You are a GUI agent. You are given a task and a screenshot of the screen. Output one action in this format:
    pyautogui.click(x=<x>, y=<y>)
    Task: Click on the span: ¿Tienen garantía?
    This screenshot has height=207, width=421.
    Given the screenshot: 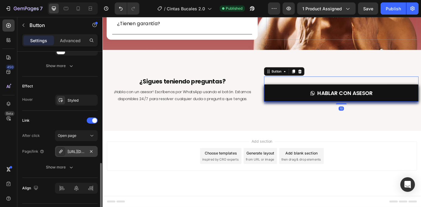 What is the action you would take?
    pyautogui.click(x=41, y=7)
    